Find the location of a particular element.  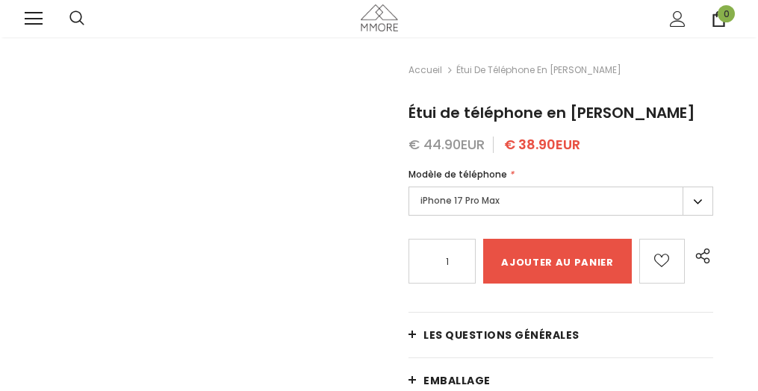

a: Les questions générales is located at coordinates (561, 335).